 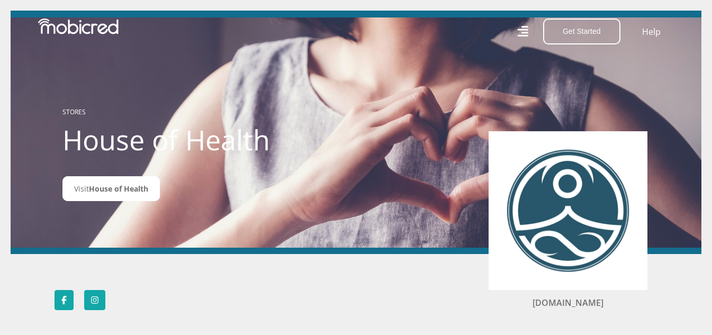 I want to click on a: Follow House of Health on Facebook, so click(x=64, y=300).